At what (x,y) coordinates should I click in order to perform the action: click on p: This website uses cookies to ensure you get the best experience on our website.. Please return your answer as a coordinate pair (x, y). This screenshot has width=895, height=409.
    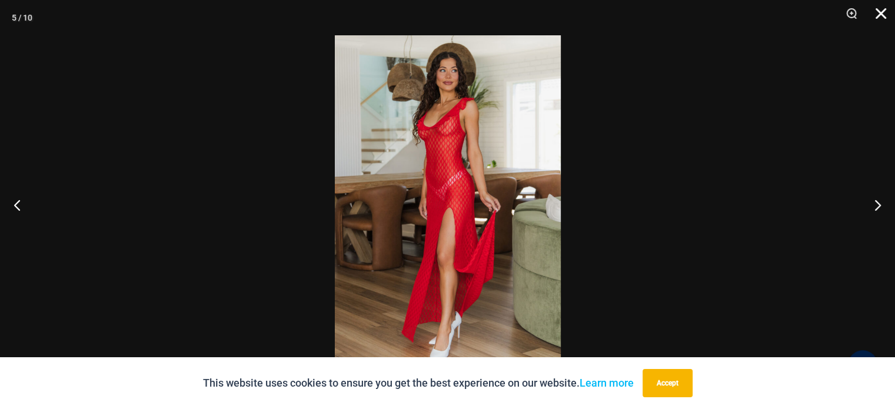
    Looking at the image, I should click on (418, 383).